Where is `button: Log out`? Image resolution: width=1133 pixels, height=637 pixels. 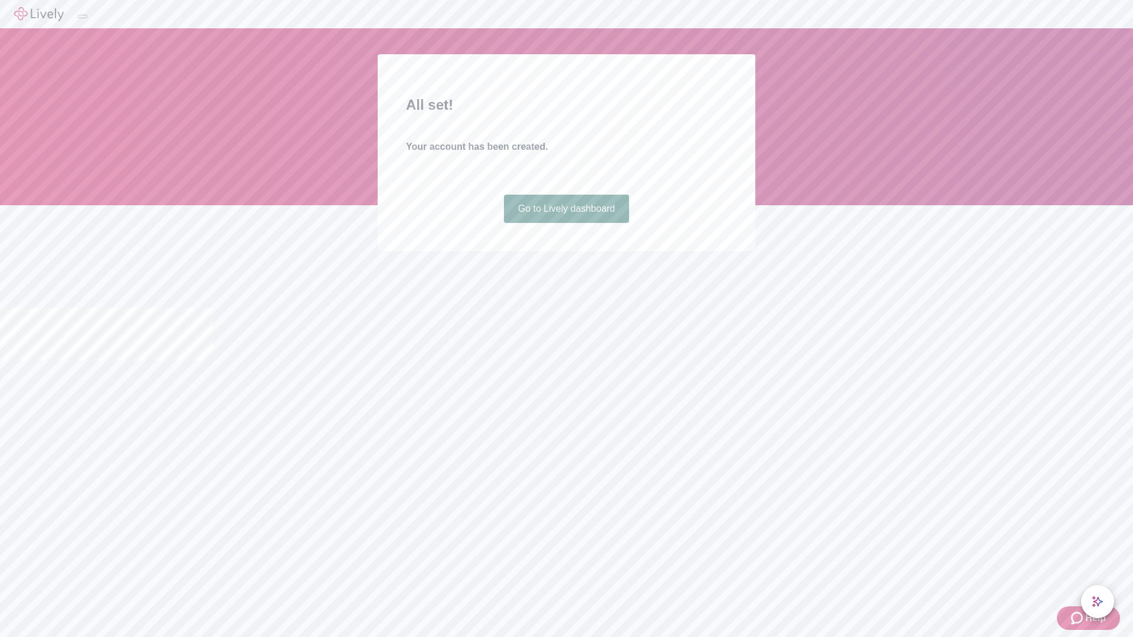
button: Log out is located at coordinates (83, 17).